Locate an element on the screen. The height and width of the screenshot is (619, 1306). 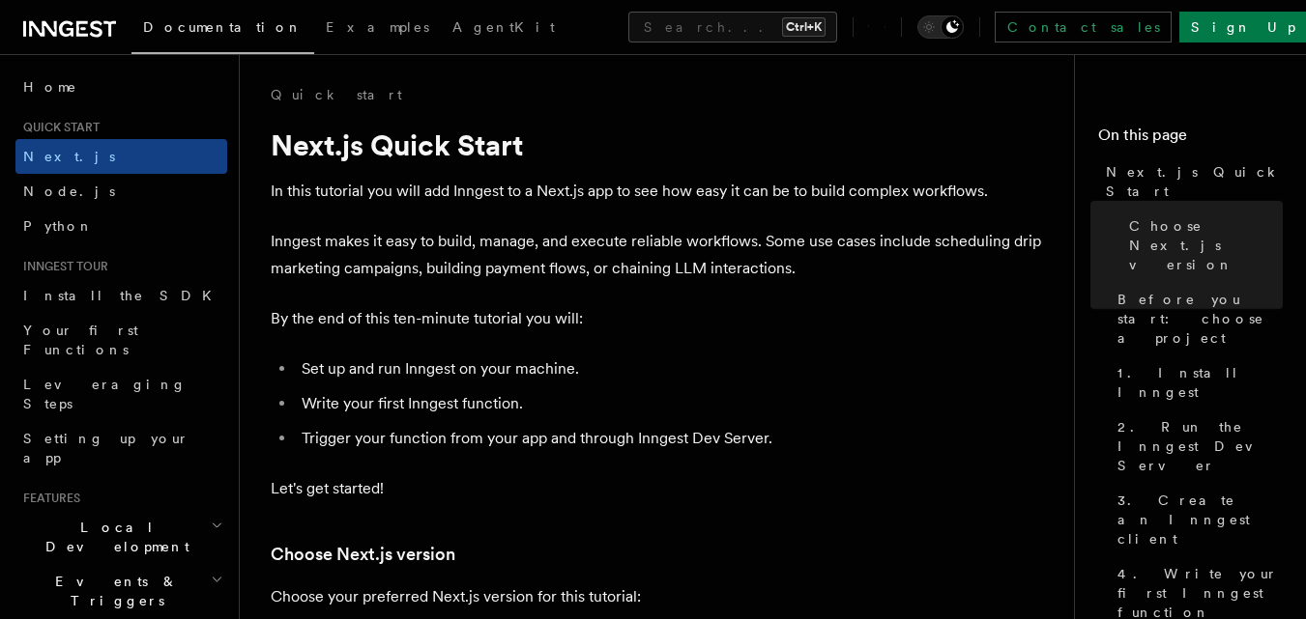
button: Search...Ctrl+K is located at coordinates (733, 27).